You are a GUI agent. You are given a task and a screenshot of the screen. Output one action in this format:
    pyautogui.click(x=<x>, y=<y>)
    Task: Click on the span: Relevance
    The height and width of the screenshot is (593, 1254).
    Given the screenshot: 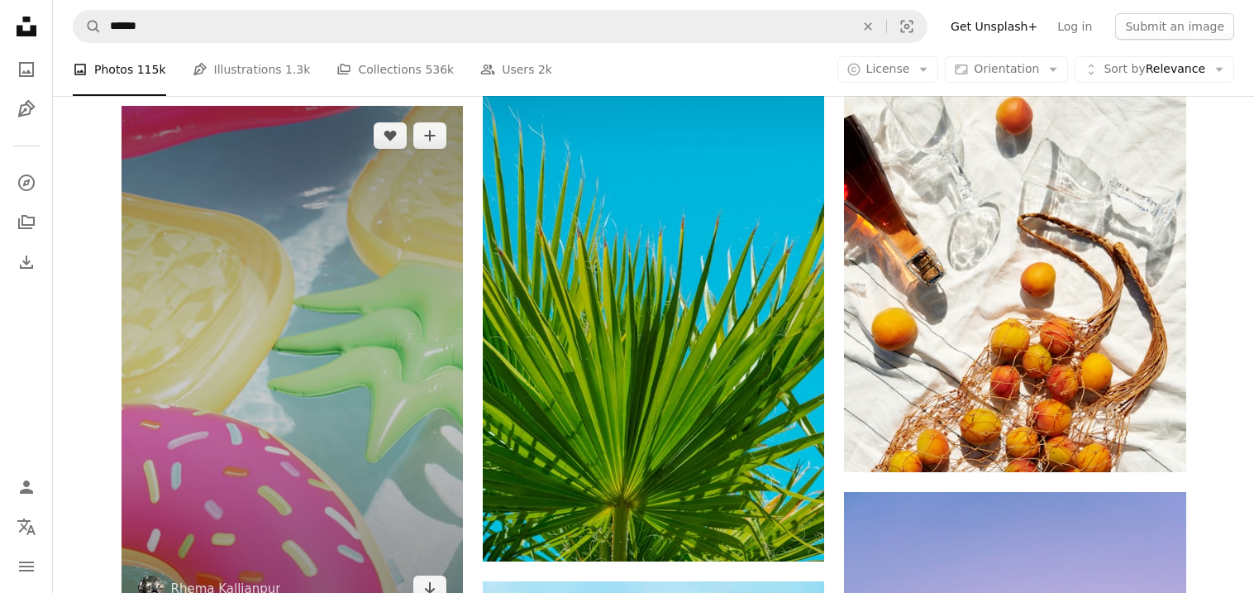 What is the action you would take?
    pyautogui.click(x=1154, y=69)
    